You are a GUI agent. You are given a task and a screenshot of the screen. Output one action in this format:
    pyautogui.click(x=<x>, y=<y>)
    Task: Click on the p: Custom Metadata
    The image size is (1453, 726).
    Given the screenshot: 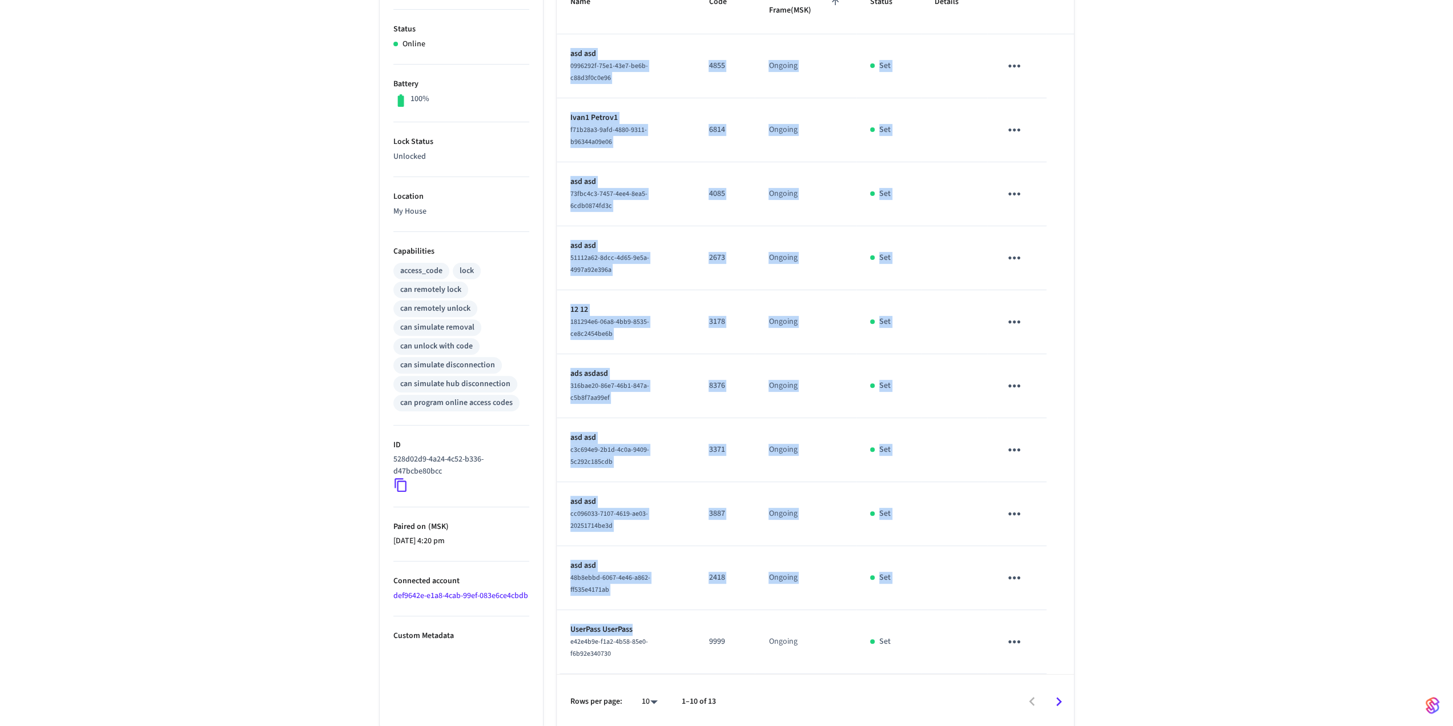 What is the action you would take?
    pyautogui.click(x=461, y=635)
    